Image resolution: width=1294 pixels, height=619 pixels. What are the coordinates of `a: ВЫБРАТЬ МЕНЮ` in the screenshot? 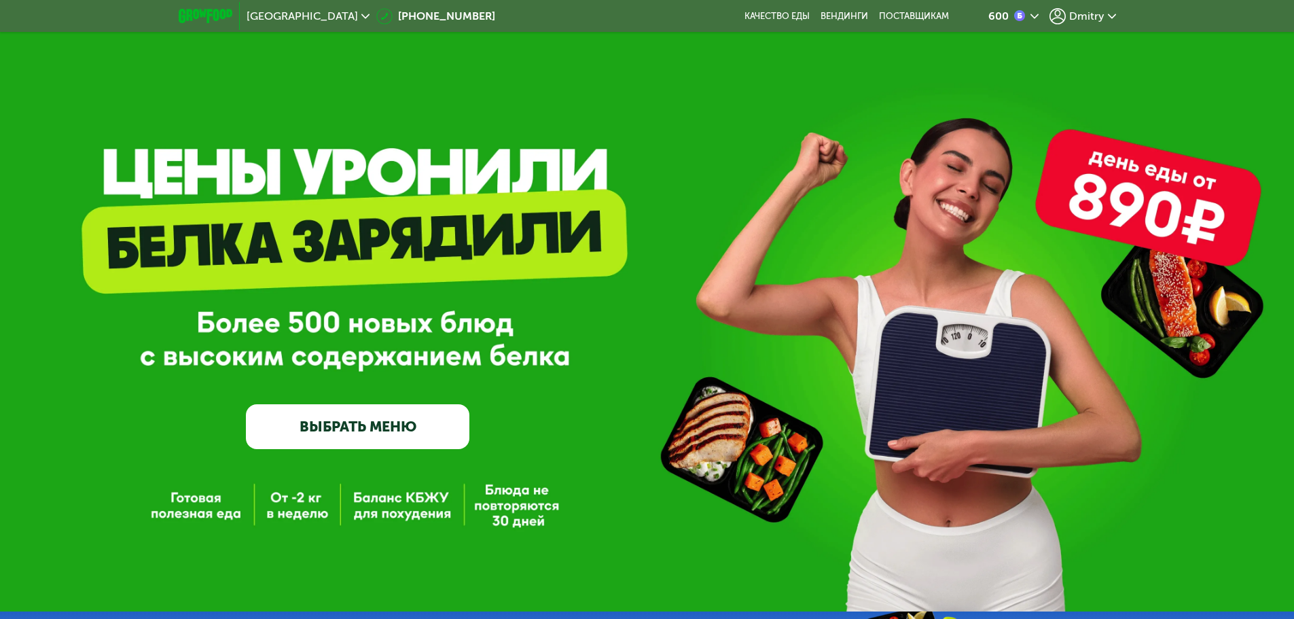 It's located at (357, 426).